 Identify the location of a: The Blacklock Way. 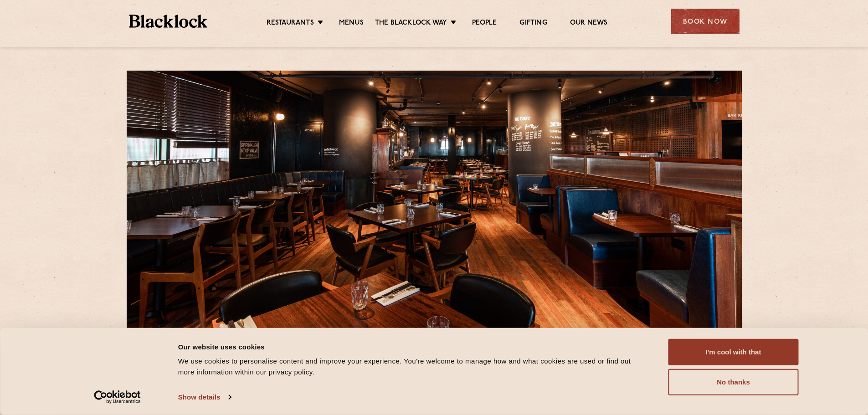
(411, 24).